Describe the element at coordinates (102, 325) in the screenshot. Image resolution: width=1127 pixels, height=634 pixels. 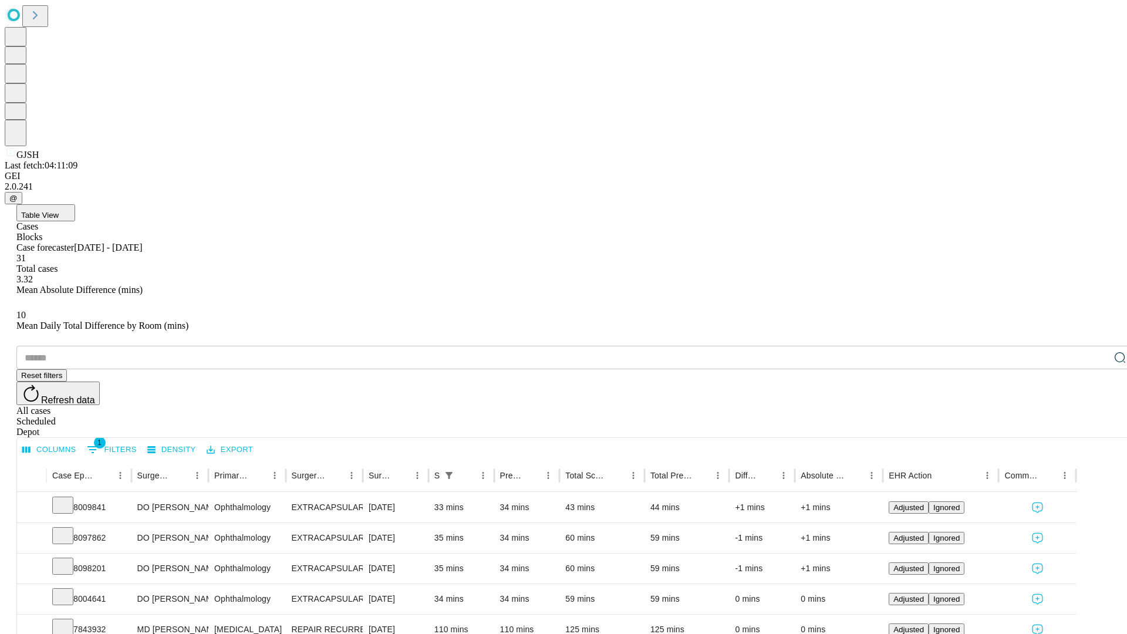
I see `span: Mean Daily Total Difference by Room (mins)` at that location.